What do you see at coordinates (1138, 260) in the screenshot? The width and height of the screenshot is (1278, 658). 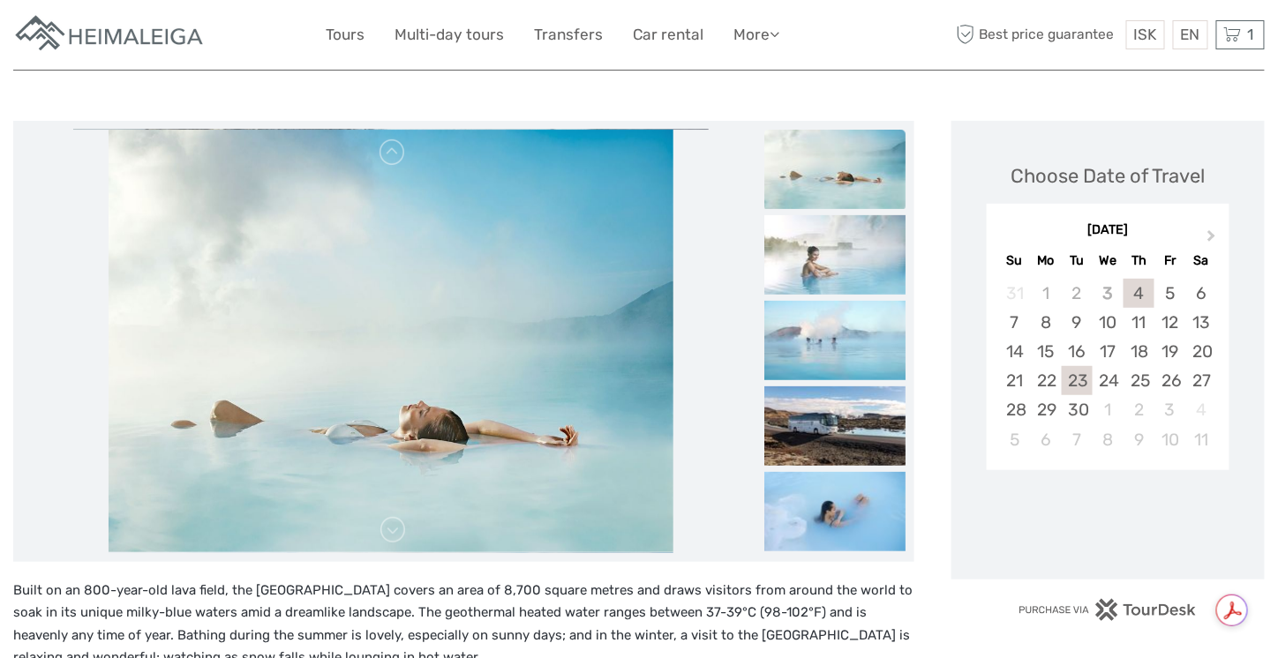 I see `div: Th` at bounding box center [1138, 260].